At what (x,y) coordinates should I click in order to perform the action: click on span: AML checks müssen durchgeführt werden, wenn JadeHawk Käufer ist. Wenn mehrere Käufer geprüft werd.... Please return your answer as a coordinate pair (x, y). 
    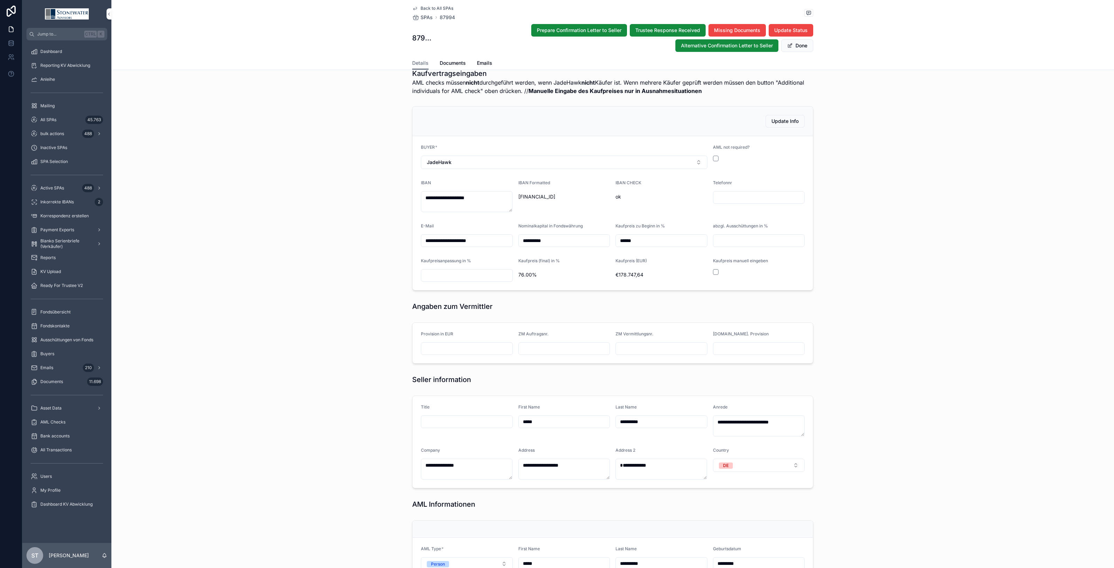
    Looking at the image, I should click on (613, 87).